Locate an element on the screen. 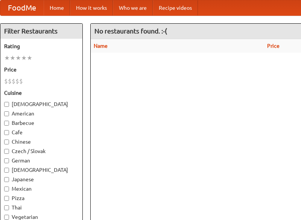 The width and height of the screenshot is (301, 220). input: Cafe is located at coordinates (6, 132).